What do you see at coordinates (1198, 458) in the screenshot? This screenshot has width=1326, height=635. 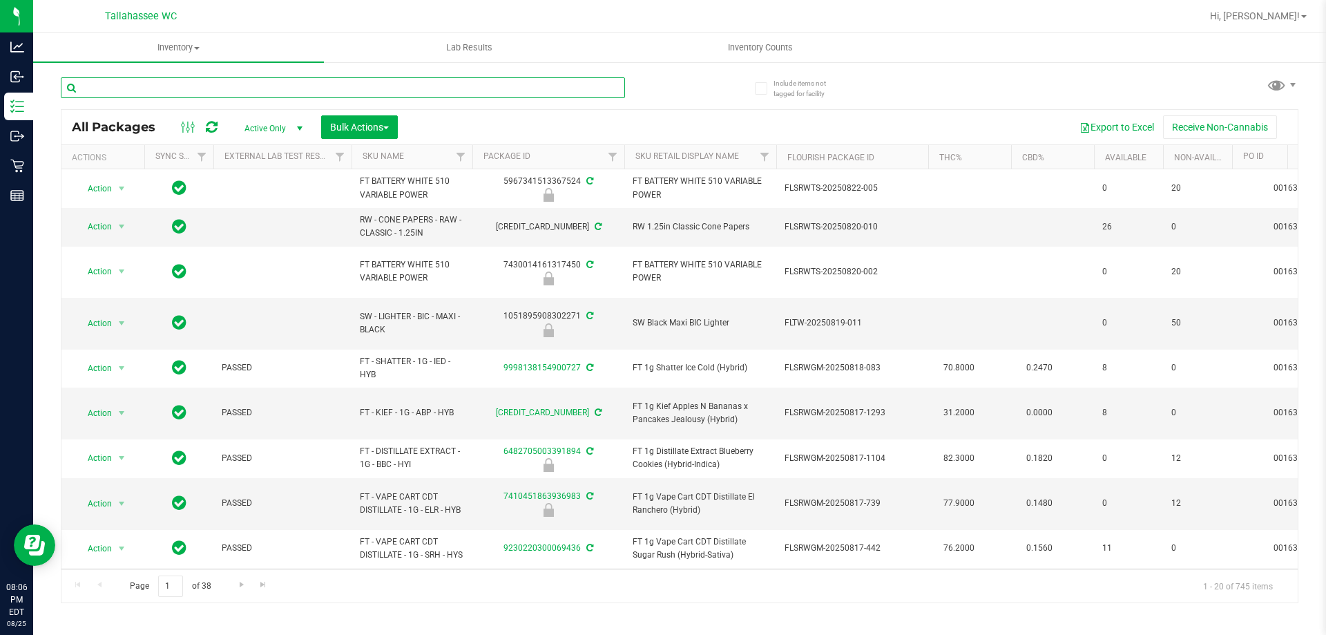 I see `span: 12` at bounding box center [1198, 458].